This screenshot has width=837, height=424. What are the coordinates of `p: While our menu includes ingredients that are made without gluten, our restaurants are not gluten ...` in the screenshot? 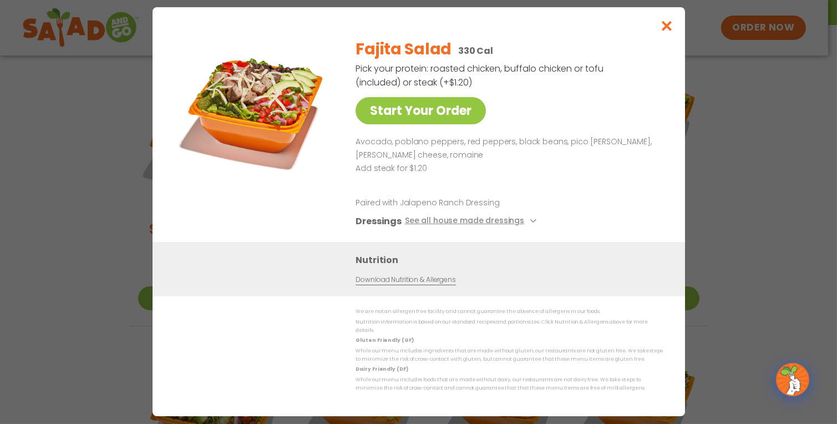 It's located at (509, 355).